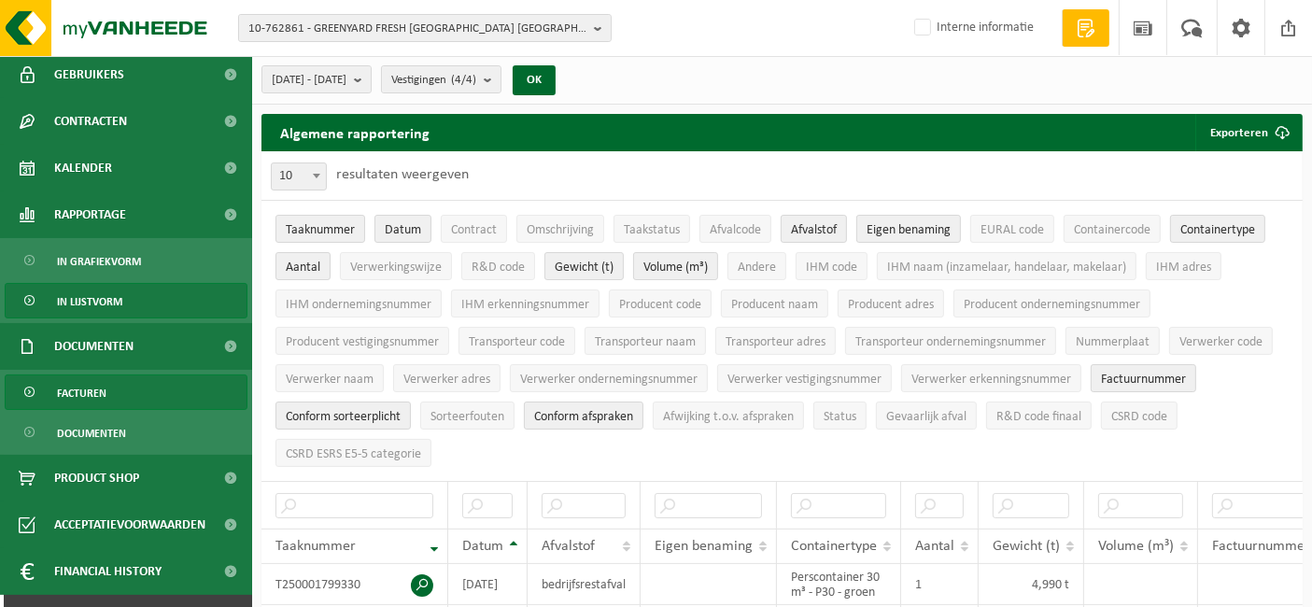 This screenshot has height=607, width=1312. Describe the element at coordinates (584, 416) in the screenshot. I see `span: Conform afspraken` at that location.